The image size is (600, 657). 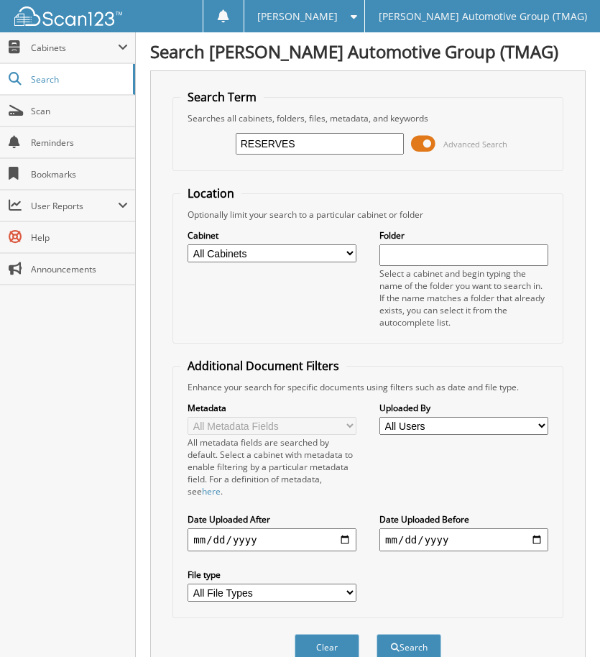 What do you see at coordinates (464, 235) in the screenshot?
I see `label: Folder` at bounding box center [464, 235].